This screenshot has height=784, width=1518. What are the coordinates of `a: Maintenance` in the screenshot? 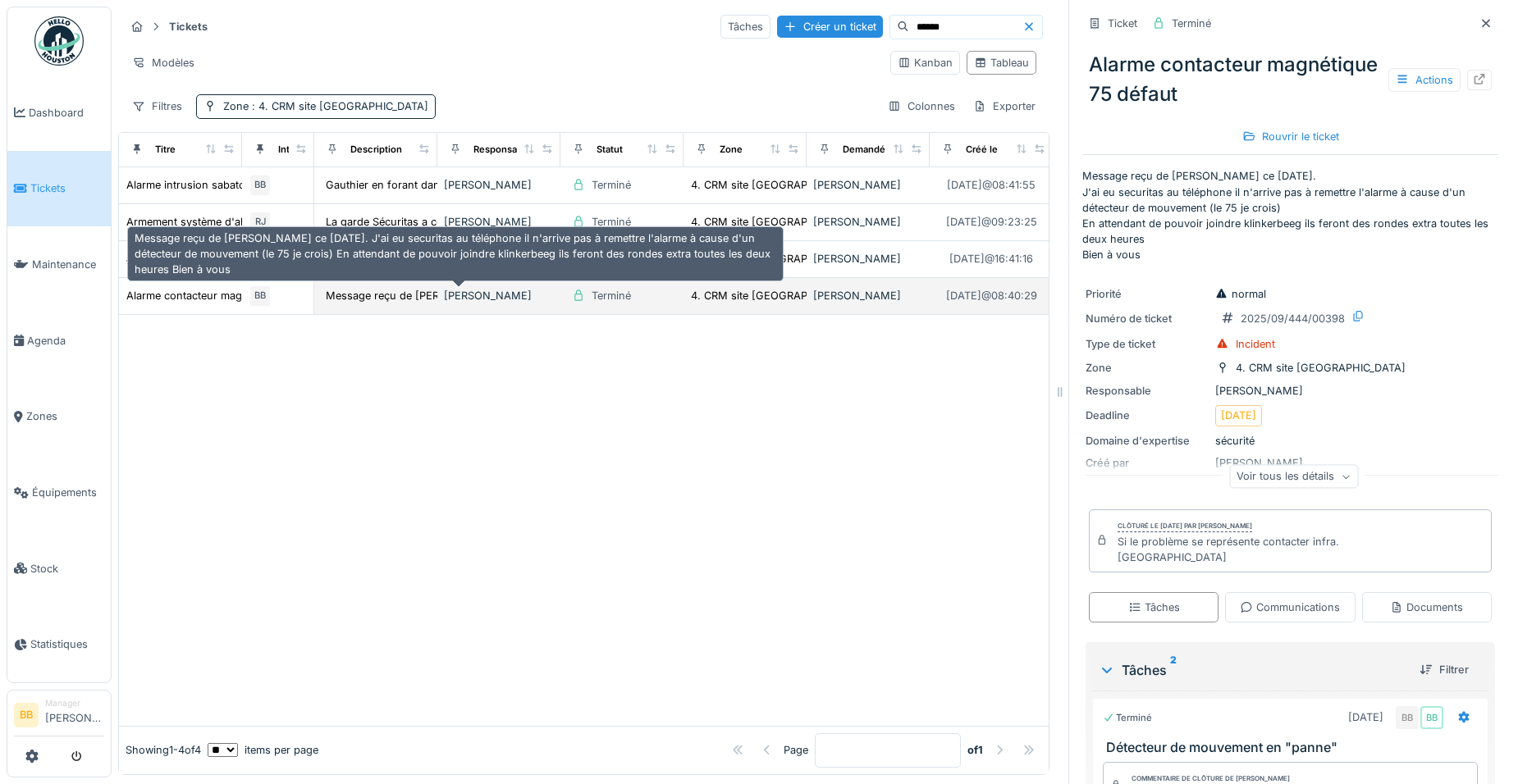 It's located at (59, 264).